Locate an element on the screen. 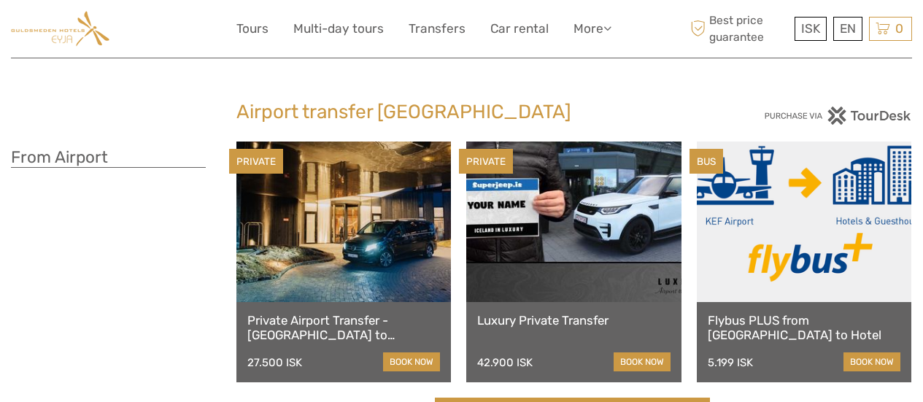 The image size is (923, 402). div: BUS is located at coordinates (706, 161).